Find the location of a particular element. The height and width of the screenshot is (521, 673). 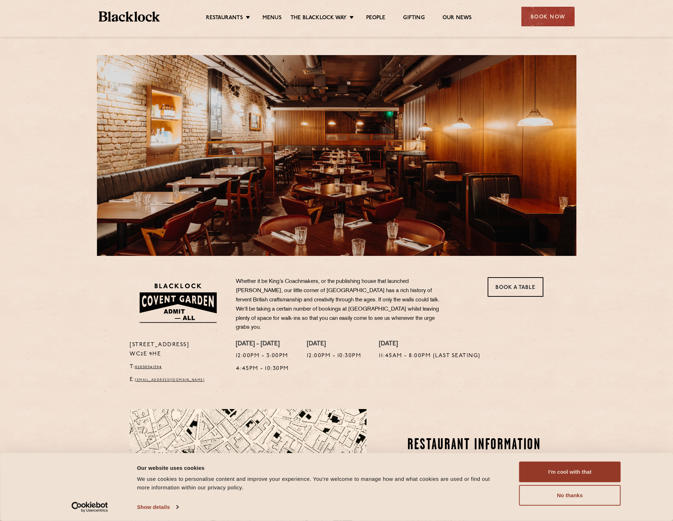

a: Our News is located at coordinates (457, 18).